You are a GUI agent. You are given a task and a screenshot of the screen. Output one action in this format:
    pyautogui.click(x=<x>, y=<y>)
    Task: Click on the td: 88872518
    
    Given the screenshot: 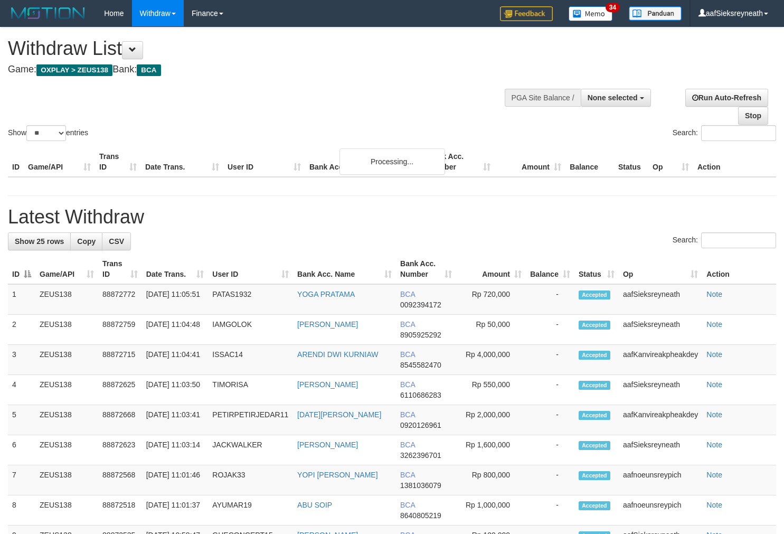 What is the action you would take?
    pyautogui.click(x=120, y=510)
    